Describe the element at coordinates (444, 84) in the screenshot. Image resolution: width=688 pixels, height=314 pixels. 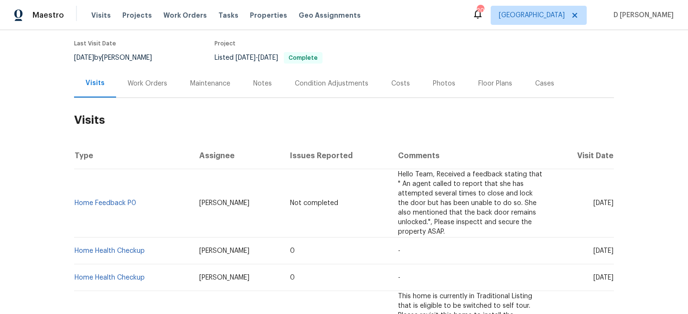
I see `div: Photos` at that location.